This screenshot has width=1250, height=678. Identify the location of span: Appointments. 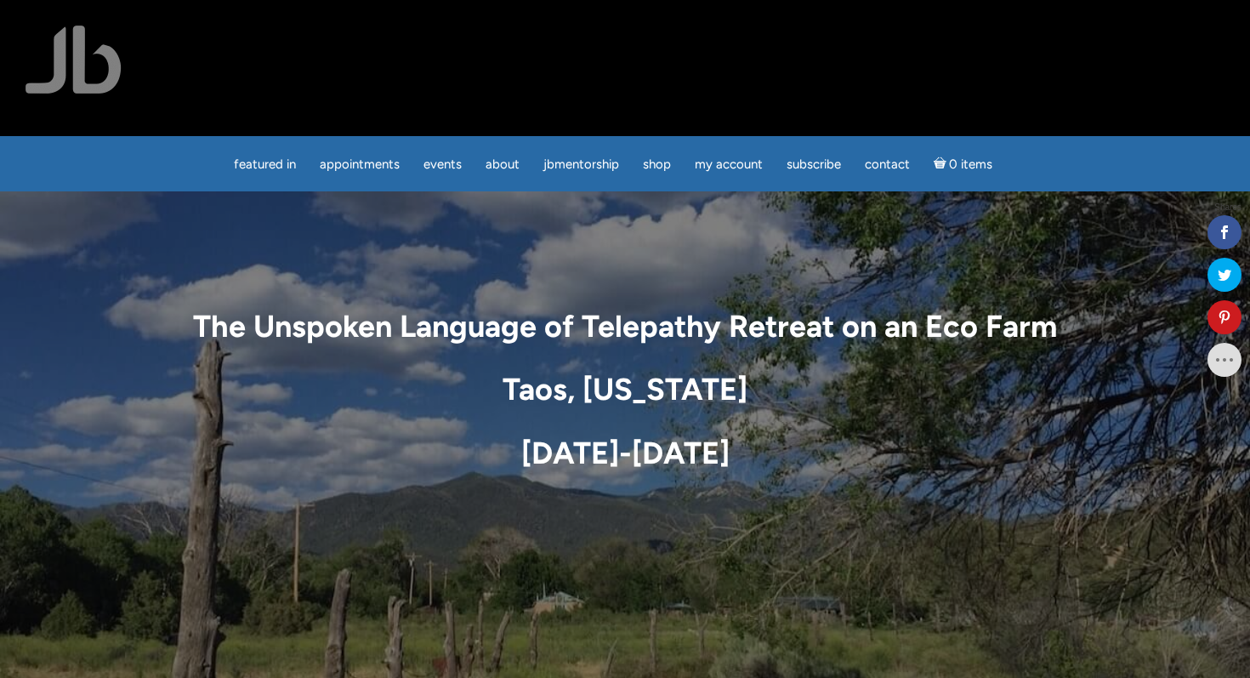
(360, 164).